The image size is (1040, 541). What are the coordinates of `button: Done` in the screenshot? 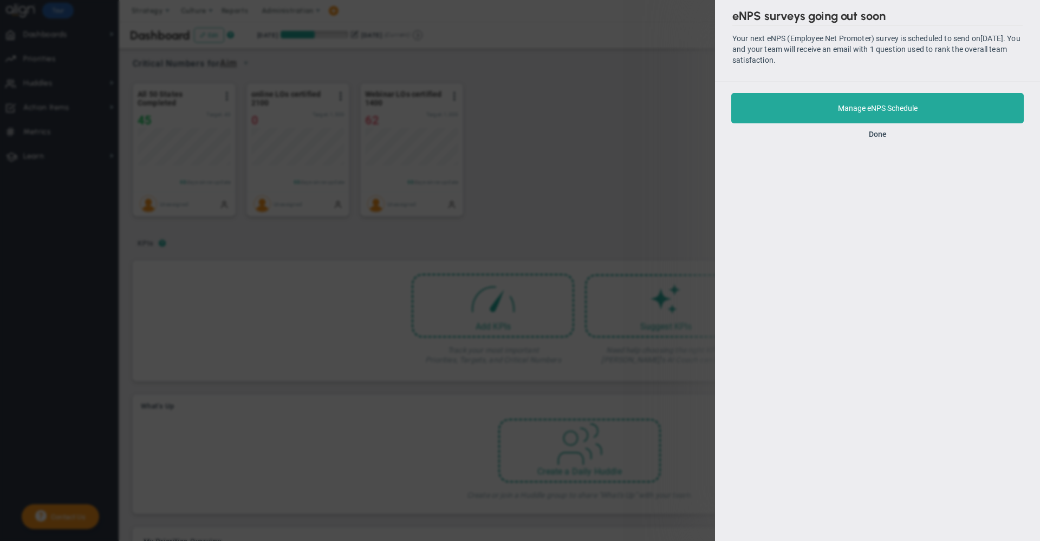 It's located at (877, 134).